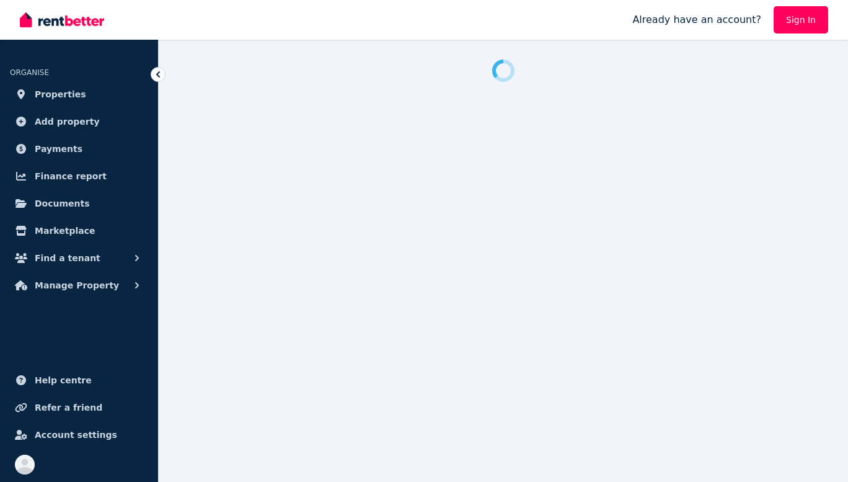  What do you see at coordinates (697, 20) in the screenshot?
I see `span: Already have an account?` at bounding box center [697, 20].